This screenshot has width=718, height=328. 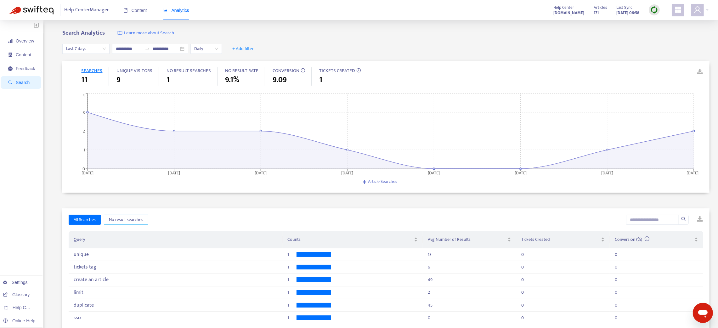 What do you see at coordinates (279, 80) in the screenshot?
I see `span: 9.09` at bounding box center [279, 80].